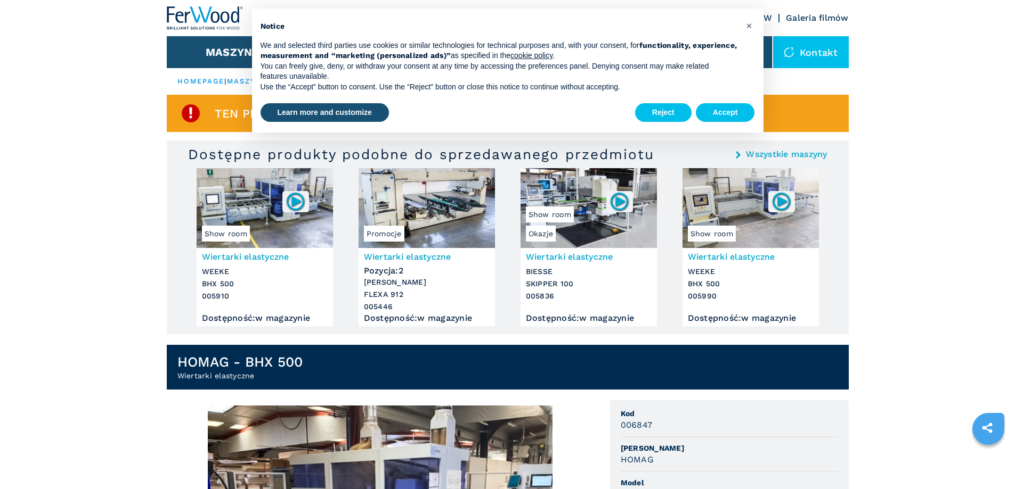  What do you see at coordinates (499, 51) in the screenshot?
I see `p: We and selected third parties use cookies or similar technologies for technical purposes and, wit...` at bounding box center [499, 51].